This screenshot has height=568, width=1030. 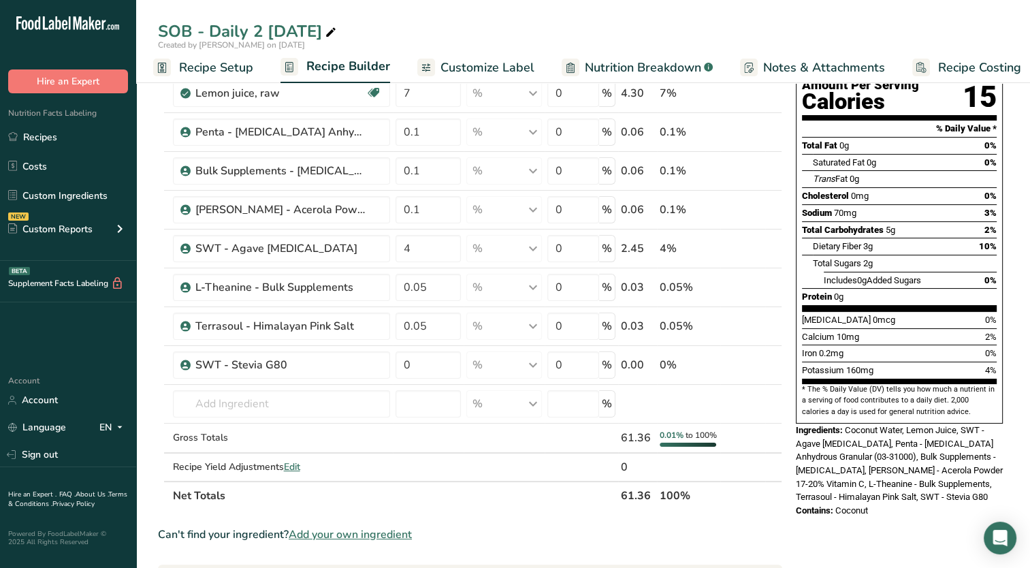 I want to click on a: Hire an Expert ., so click(x=32, y=494).